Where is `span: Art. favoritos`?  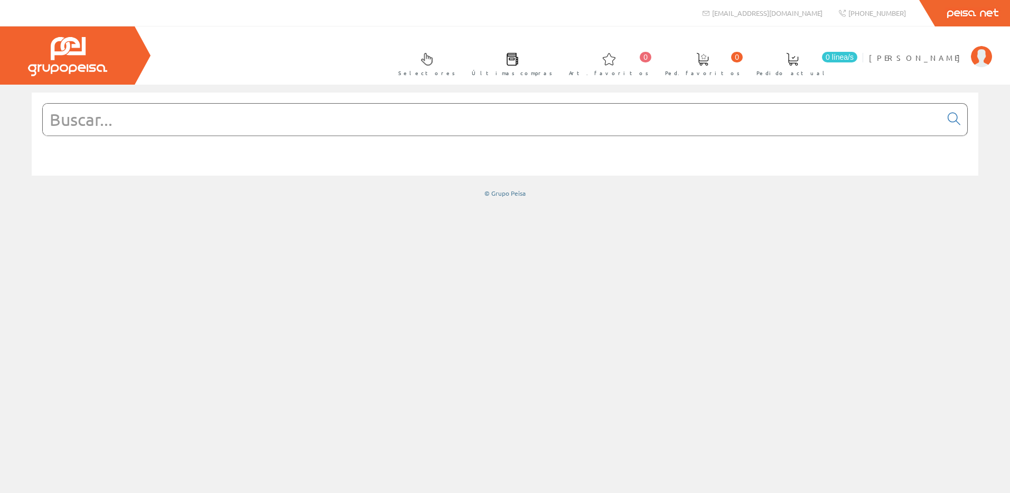 span: Art. favoritos is located at coordinates (609, 73).